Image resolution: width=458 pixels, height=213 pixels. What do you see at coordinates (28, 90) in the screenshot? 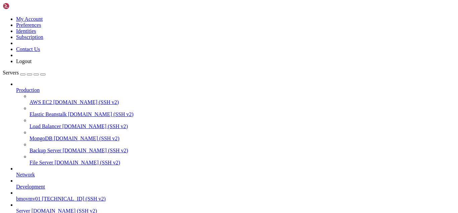
I see `span: Production` at bounding box center [28, 90].